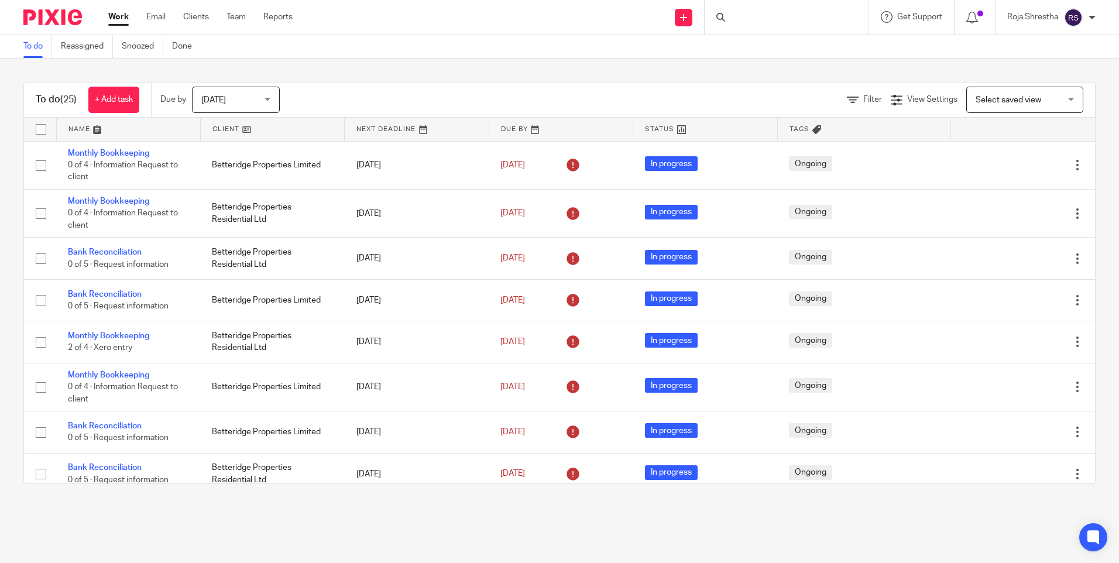  Describe the element at coordinates (1073, 18) in the screenshot. I see `img: svg%3E` at that location.